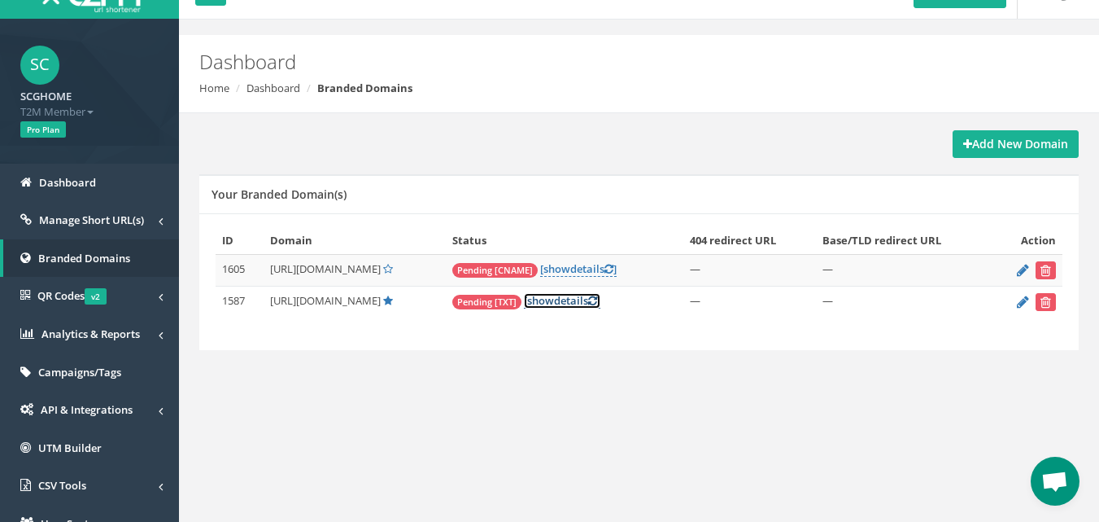 This screenshot has width=1099, height=522. Describe the element at coordinates (273, 88) in the screenshot. I see `a: Dashboard` at that location.